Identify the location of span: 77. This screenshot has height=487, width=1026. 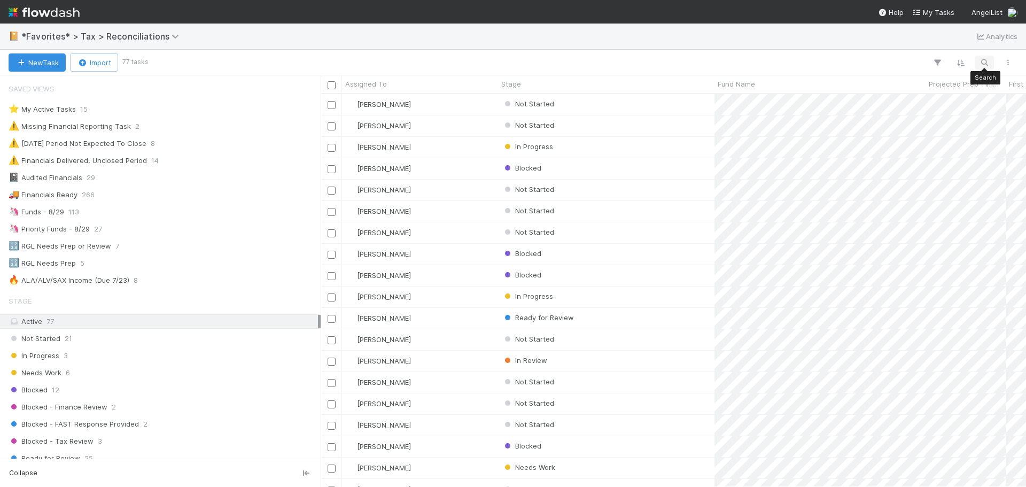
(50, 321).